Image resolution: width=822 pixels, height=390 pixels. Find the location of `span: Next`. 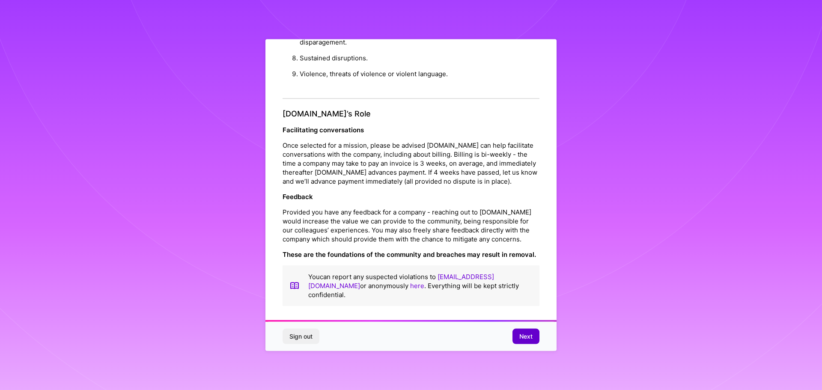

span: Next is located at coordinates (526, 337).